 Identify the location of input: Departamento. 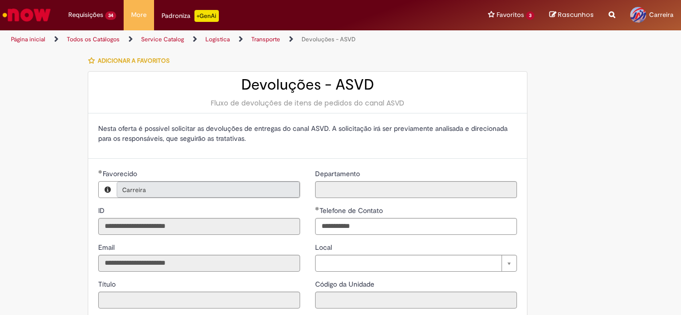
(415, 190).